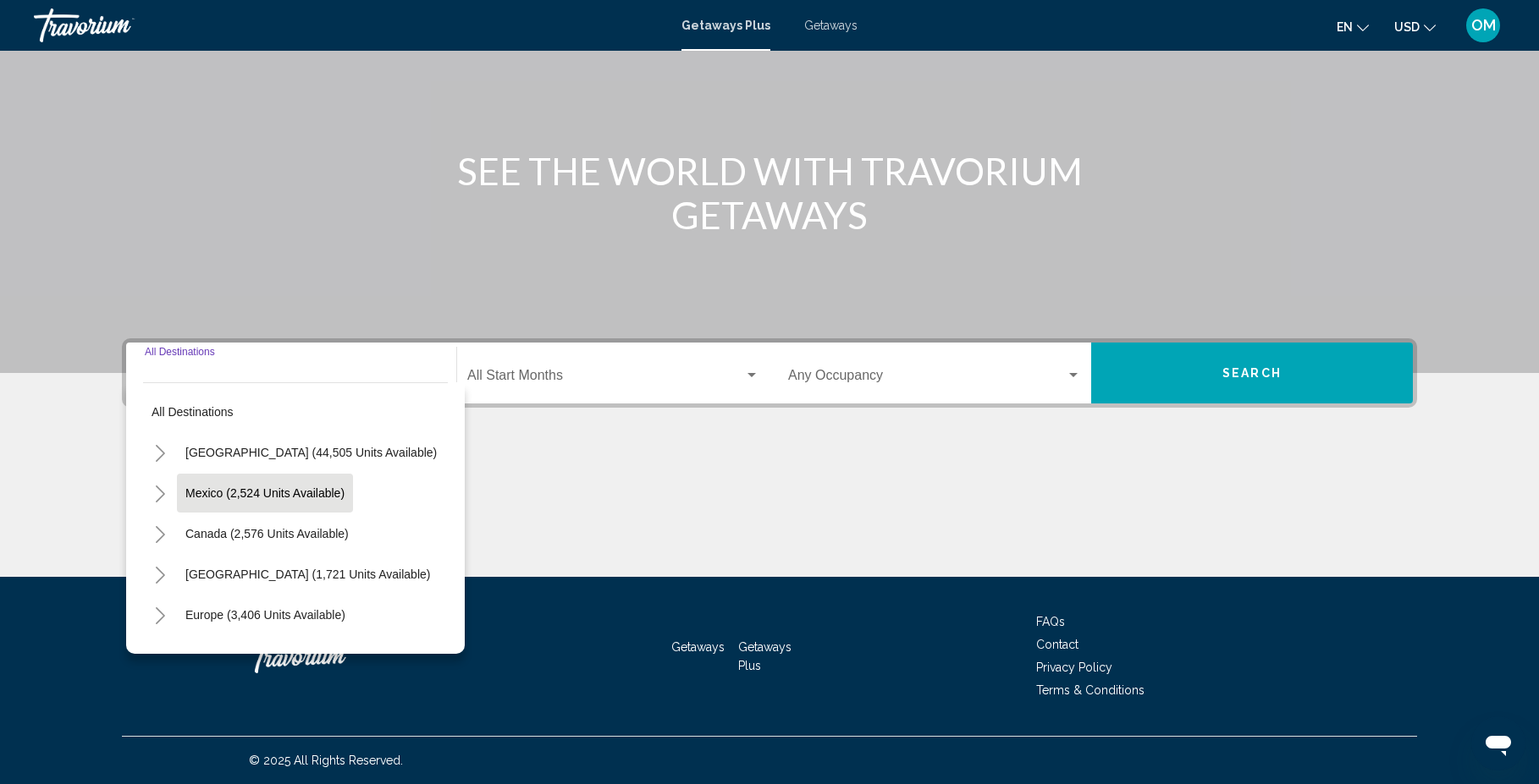 The height and width of the screenshot is (784, 1539). Describe the element at coordinates (264, 615) in the screenshot. I see `button: Europe (3,406 units available)` at that location.